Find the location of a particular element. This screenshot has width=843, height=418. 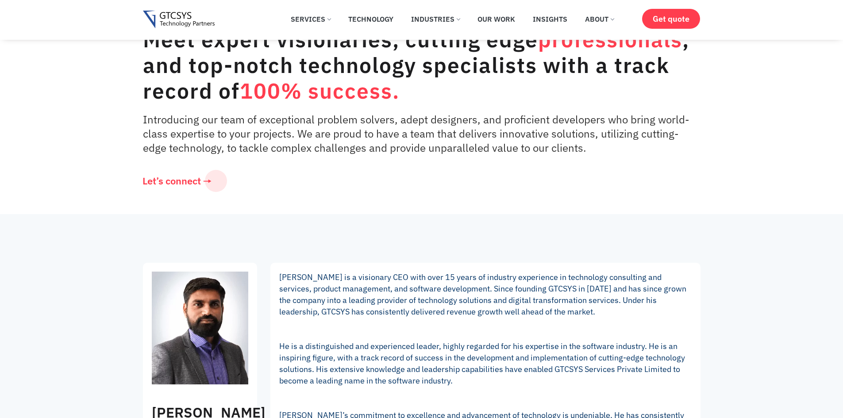

span: 100% success. is located at coordinates (319, 91).